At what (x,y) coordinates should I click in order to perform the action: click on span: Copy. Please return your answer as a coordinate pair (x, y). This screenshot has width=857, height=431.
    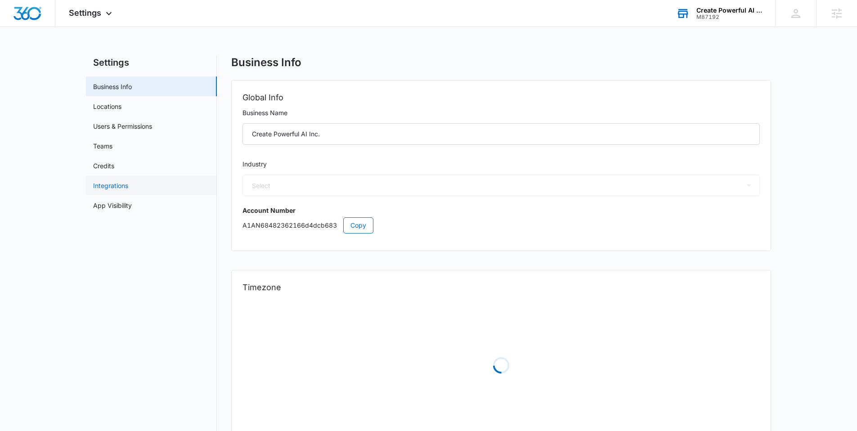
    Looking at the image, I should click on (358, 225).